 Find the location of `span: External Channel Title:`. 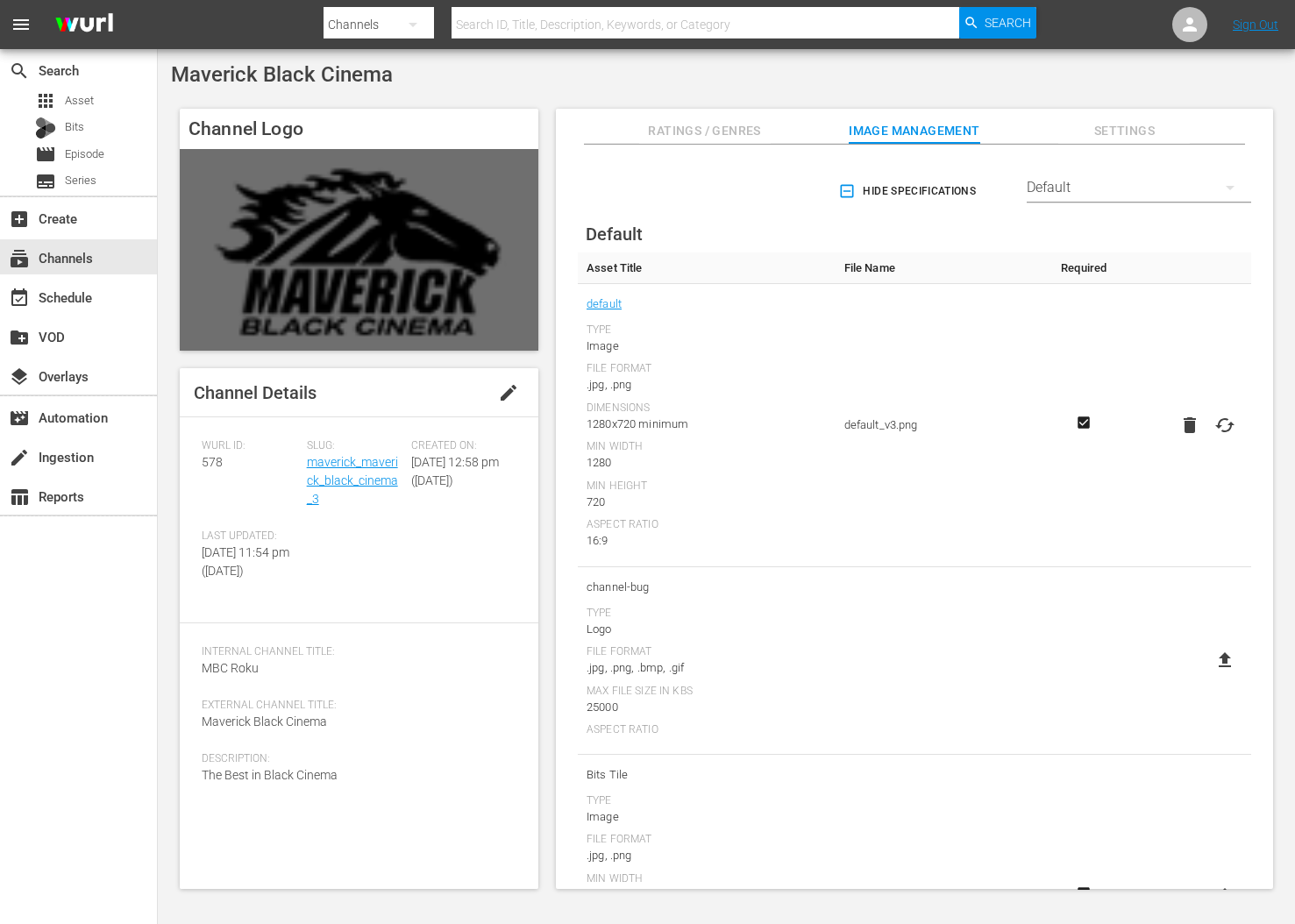

span: External Channel Title: is located at coordinates (354, 706).